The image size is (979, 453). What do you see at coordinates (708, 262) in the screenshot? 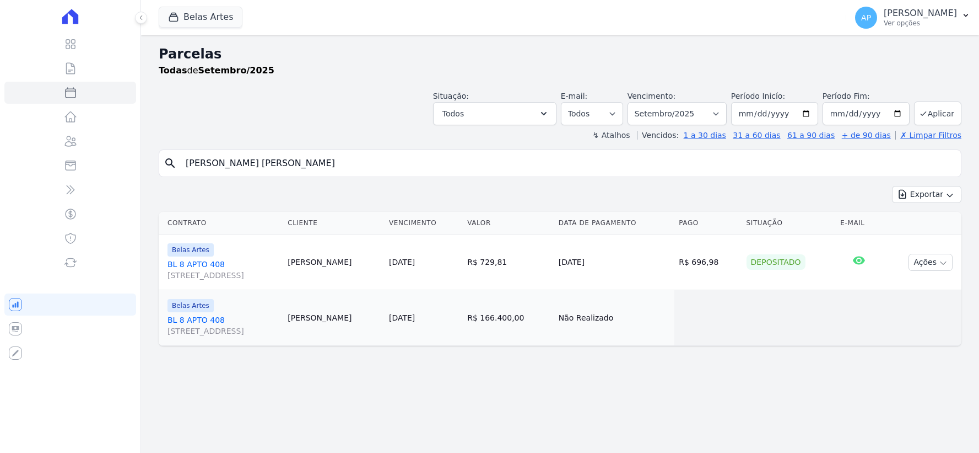
I see `td: R$ 696,98` at bounding box center [708, 262].